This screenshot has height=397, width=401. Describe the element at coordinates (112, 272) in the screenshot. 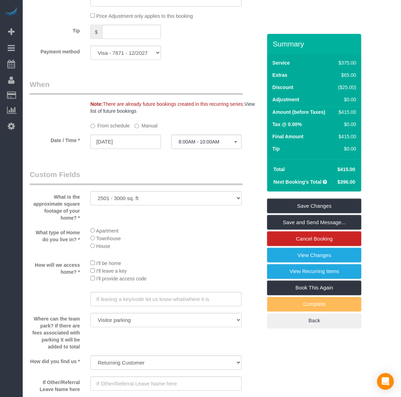

I see `span: I'll leave a key` at that location.